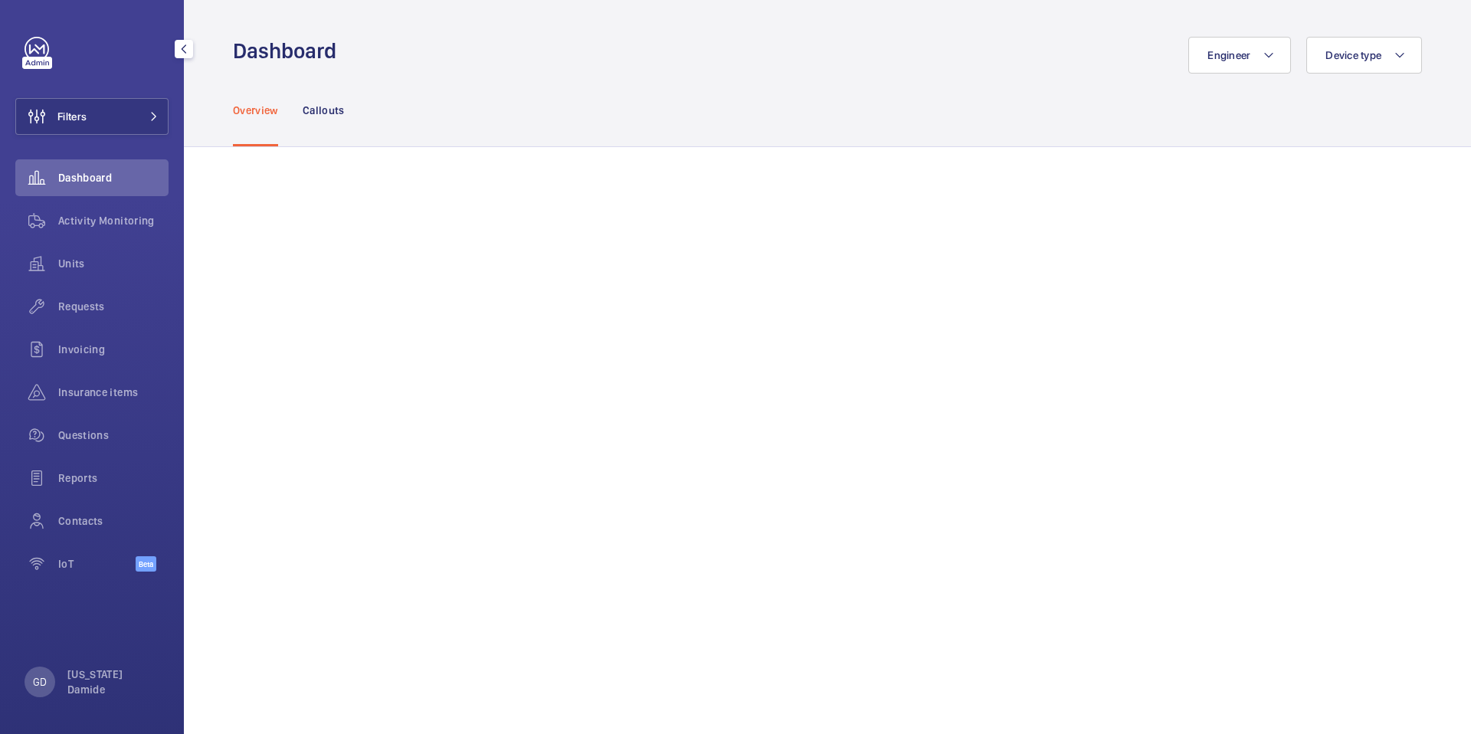  I want to click on span: Contacts, so click(113, 521).